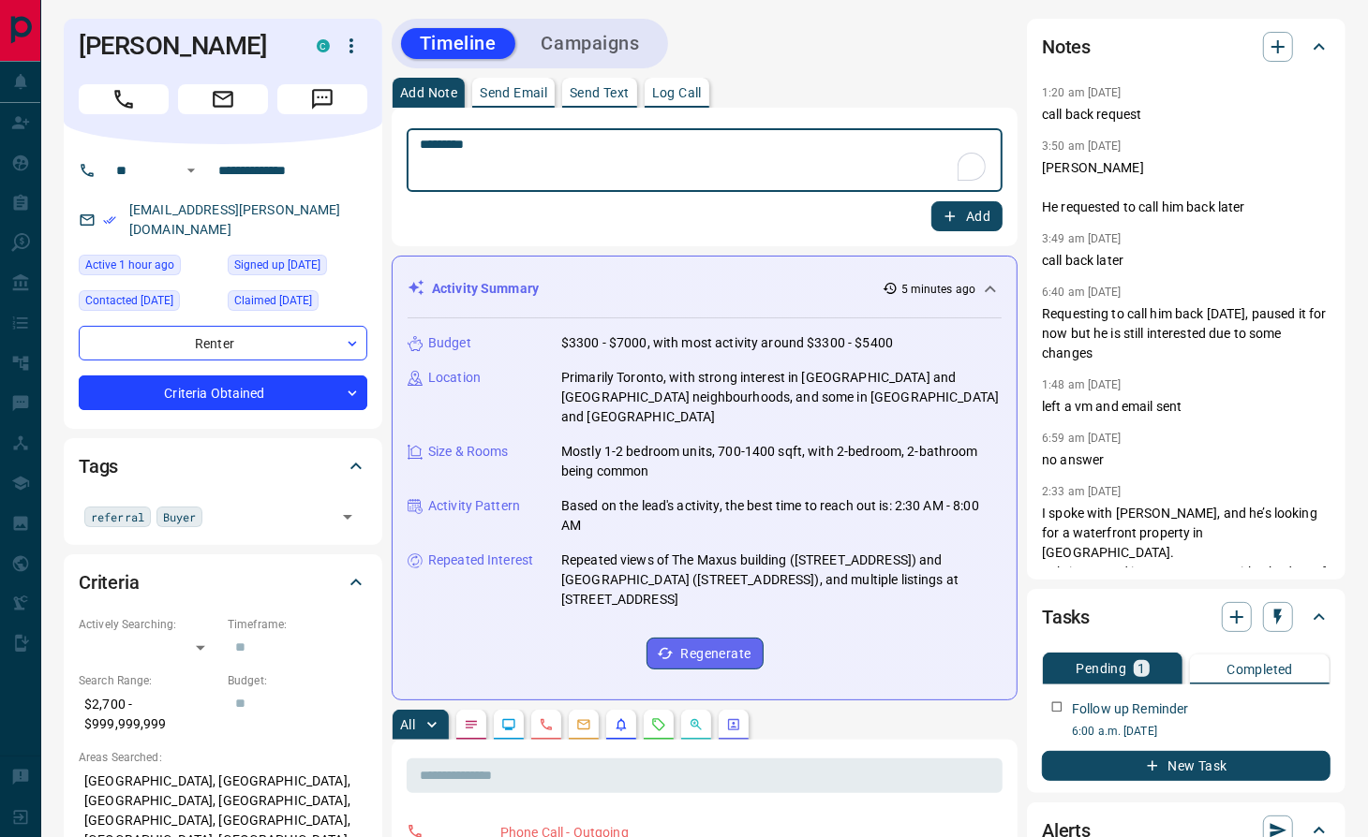 The height and width of the screenshot is (837, 1368). Describe the element at coordinates (485, 289) in the screenshot. I see `p: Activity Summary` at that location.